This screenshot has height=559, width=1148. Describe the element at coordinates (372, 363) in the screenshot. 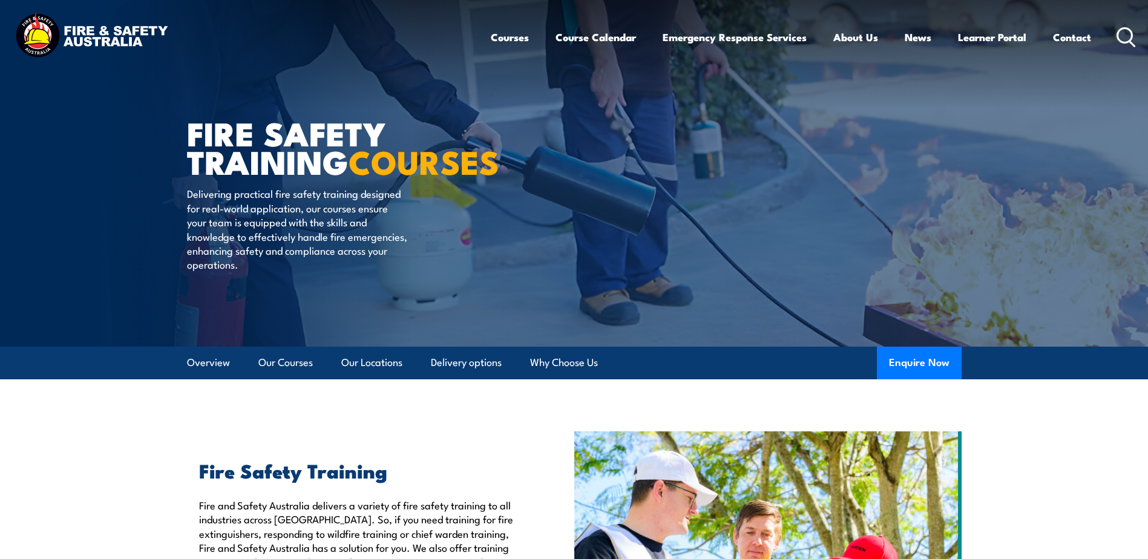

I see `a: Our Locations` at that location.